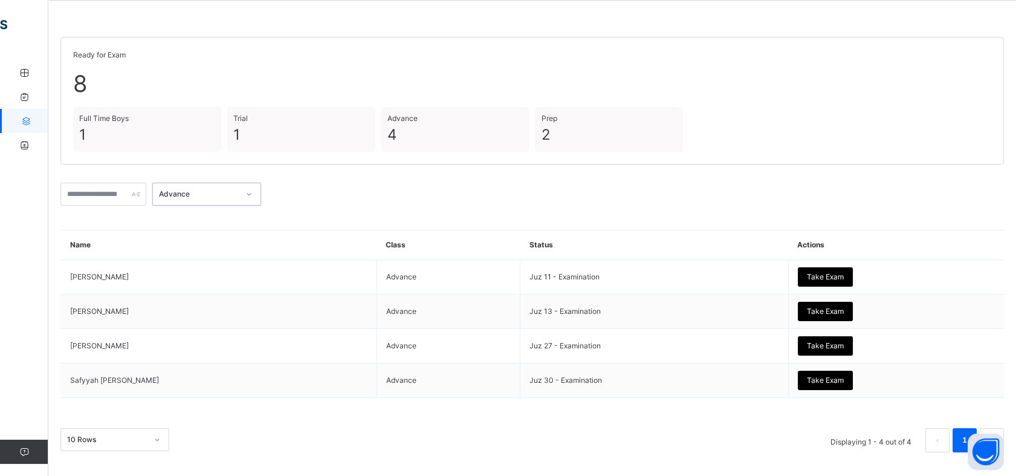 The image size is (1016, 476). What do you see at coordinates (654, 380) in the screenshot?
I see `td: Juz 30 - Examination` at bounding box center [654, 380].